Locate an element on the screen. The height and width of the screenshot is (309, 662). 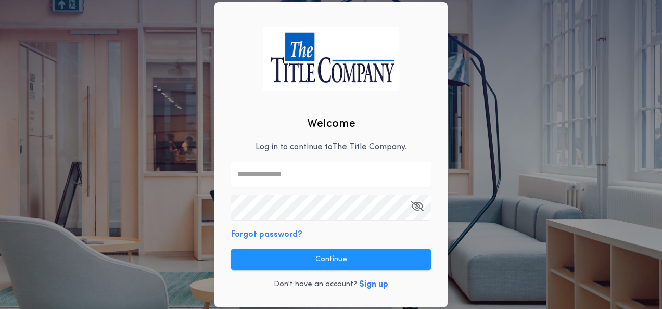
p: Don't have an account? is located at coordinates (316, 285).